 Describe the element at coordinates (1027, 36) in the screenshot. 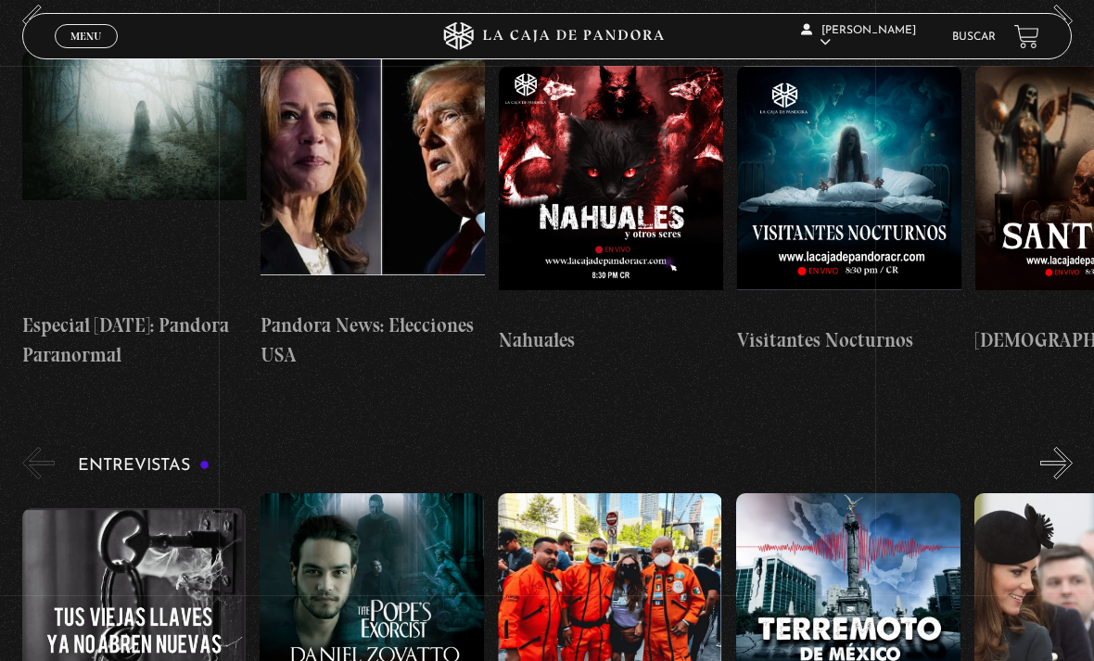

I see `a: View your shopping cart` at that location.